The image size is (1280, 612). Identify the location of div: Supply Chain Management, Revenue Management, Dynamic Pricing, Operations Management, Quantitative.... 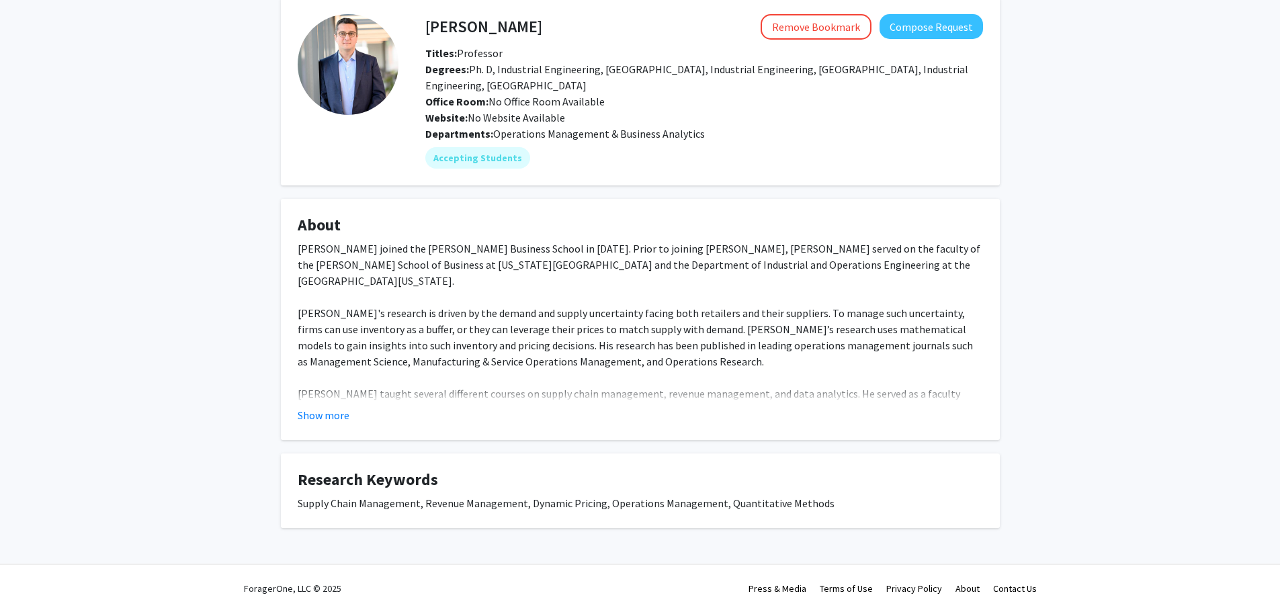
(640, 503).